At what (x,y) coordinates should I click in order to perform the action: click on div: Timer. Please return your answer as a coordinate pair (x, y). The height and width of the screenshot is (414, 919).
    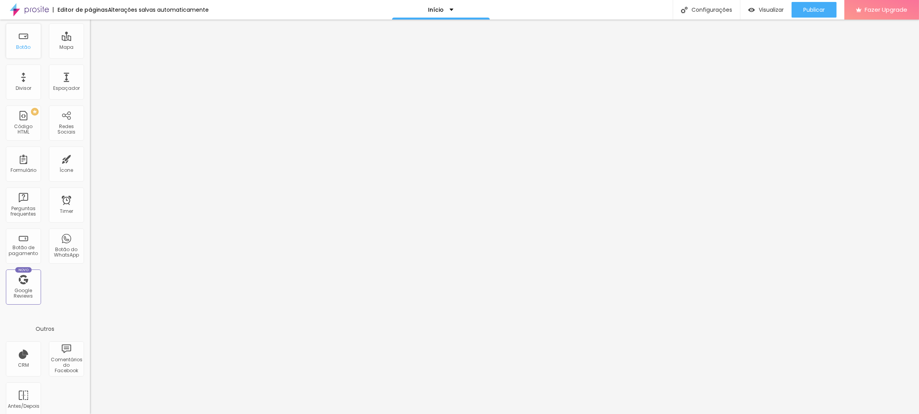
    Looking at the image, I should click on (66, 211).